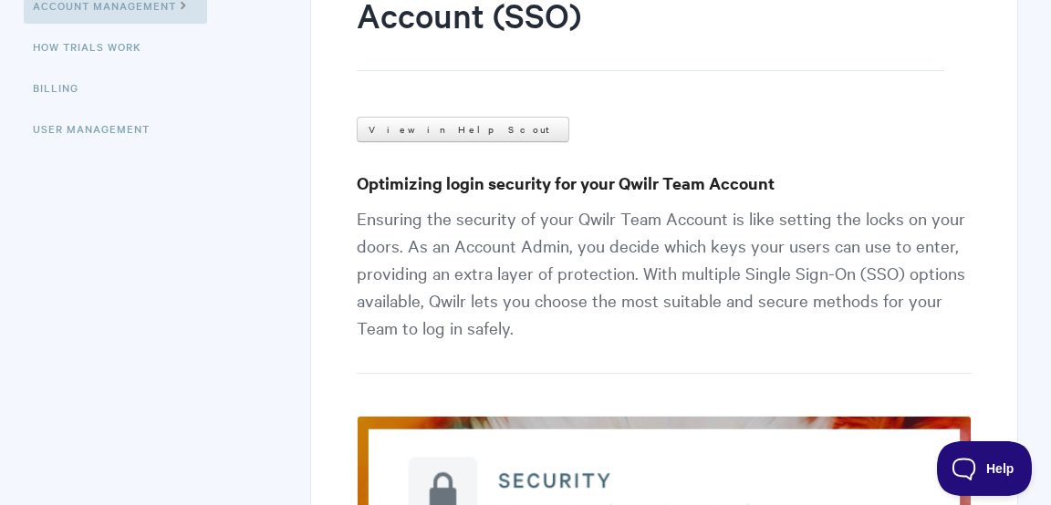 The height and width of the screenshot is (505, 1051). What do you see at coordinates (664, 289) in the screenshot?
I see `p: Ensuring the security of your Qwilr Team Account is like setting the locks on your doors. As an A...` at bounding box center [664, 289].